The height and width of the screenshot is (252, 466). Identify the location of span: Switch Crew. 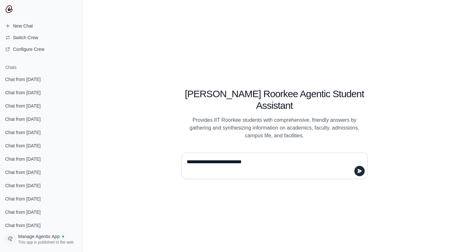
(26, 38).